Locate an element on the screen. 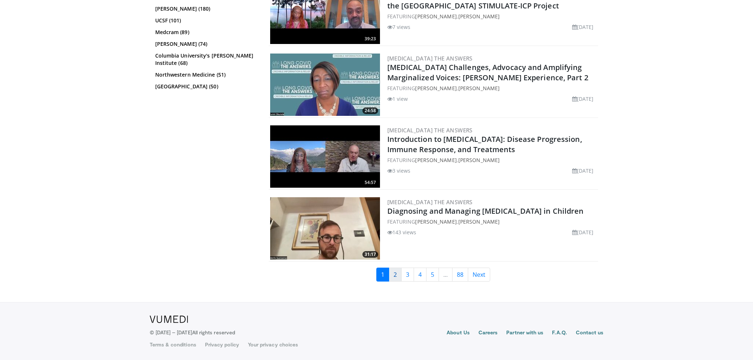 The height and width of the screenshot is (360, 753). a: Careers is located at coordinates (488, 333).